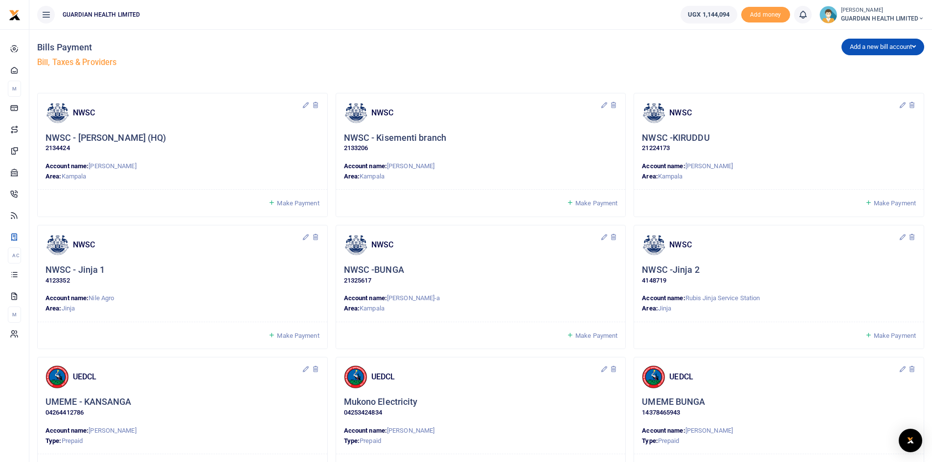 This screenshot has height=462, width=932. I want to click on h5: Bill, Taxes & Providers, so click(257, 63).